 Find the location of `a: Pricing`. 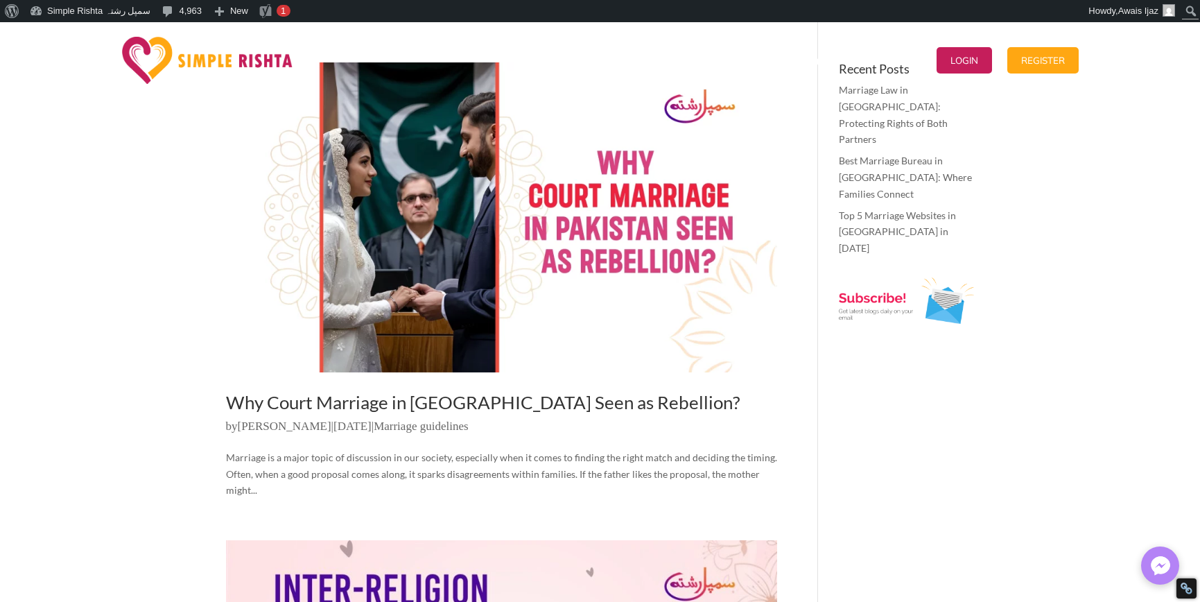

a: Pricing is located at coordinates (762, 60).